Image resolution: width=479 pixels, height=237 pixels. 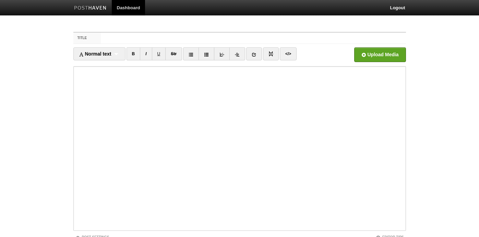 I want to click on label: Title, so click(x=87, y=38).